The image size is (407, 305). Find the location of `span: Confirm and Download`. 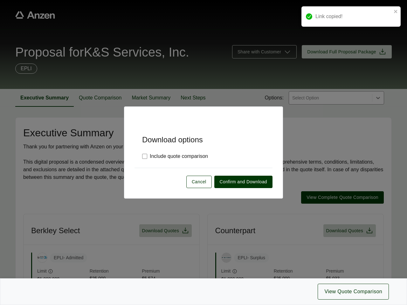

span: Confirm and Download is located at coordinates (243, 182).